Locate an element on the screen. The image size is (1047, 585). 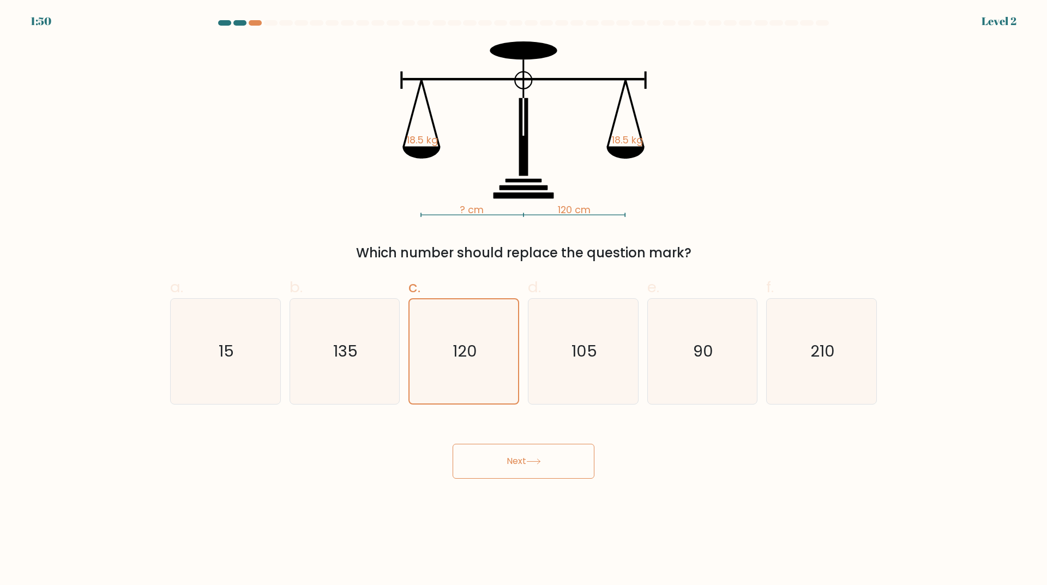
text: 120 is located at coordinates (465, 351).